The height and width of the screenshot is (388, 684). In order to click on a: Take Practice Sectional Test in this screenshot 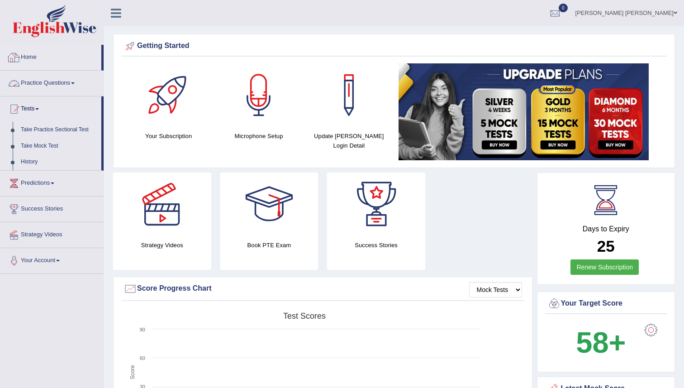, I will do `click(59, 130)`.